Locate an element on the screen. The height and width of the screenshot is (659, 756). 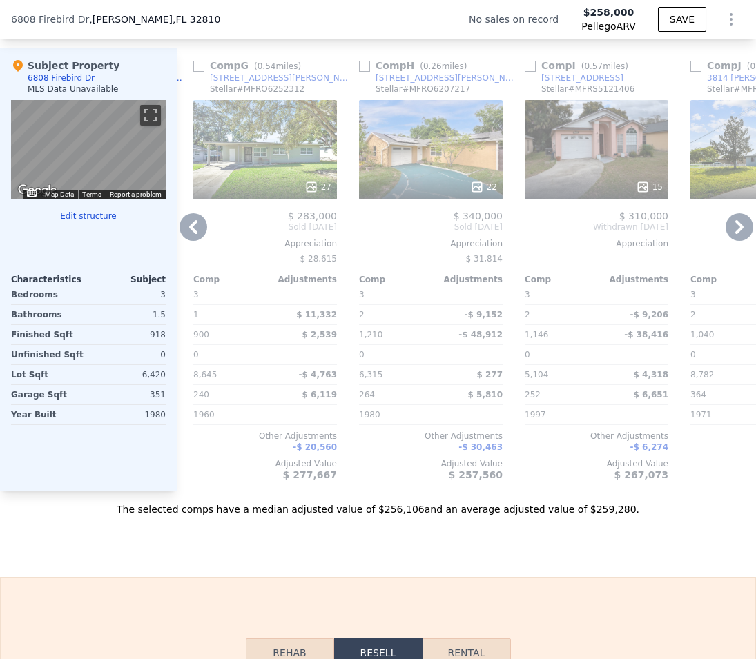
div: 1 is located at coordinates (228, 315).